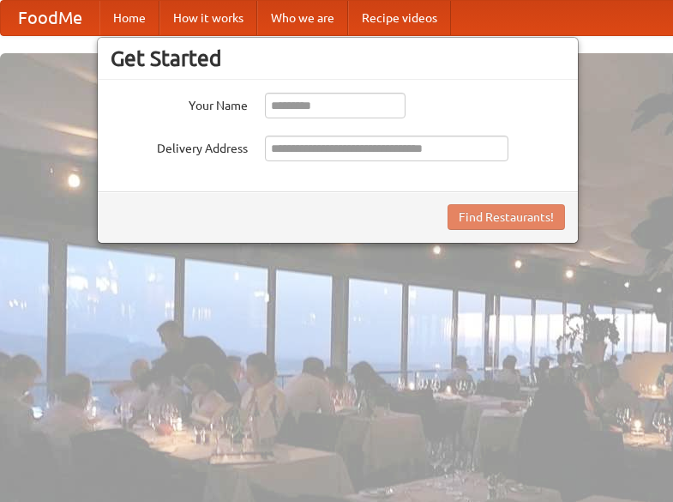 The image size is (673, 502). I want to click on button: Find Restaurants!, so click(506, 217).